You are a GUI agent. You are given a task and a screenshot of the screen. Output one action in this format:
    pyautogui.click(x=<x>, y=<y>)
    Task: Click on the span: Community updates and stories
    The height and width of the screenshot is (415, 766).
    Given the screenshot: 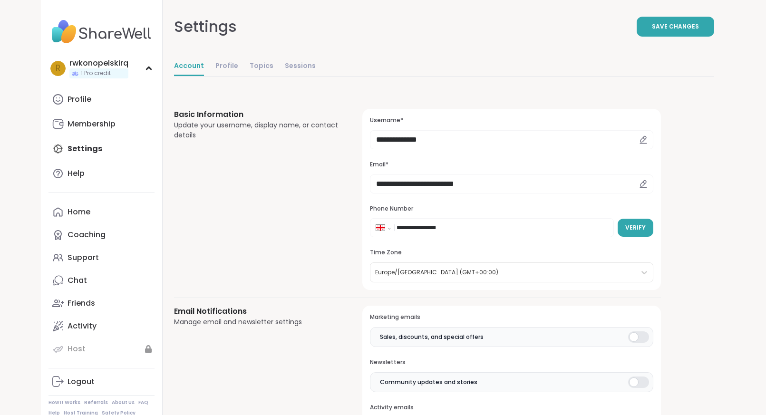 What is the action you would take?
    pyautogui.click(x=428, y=382)
    